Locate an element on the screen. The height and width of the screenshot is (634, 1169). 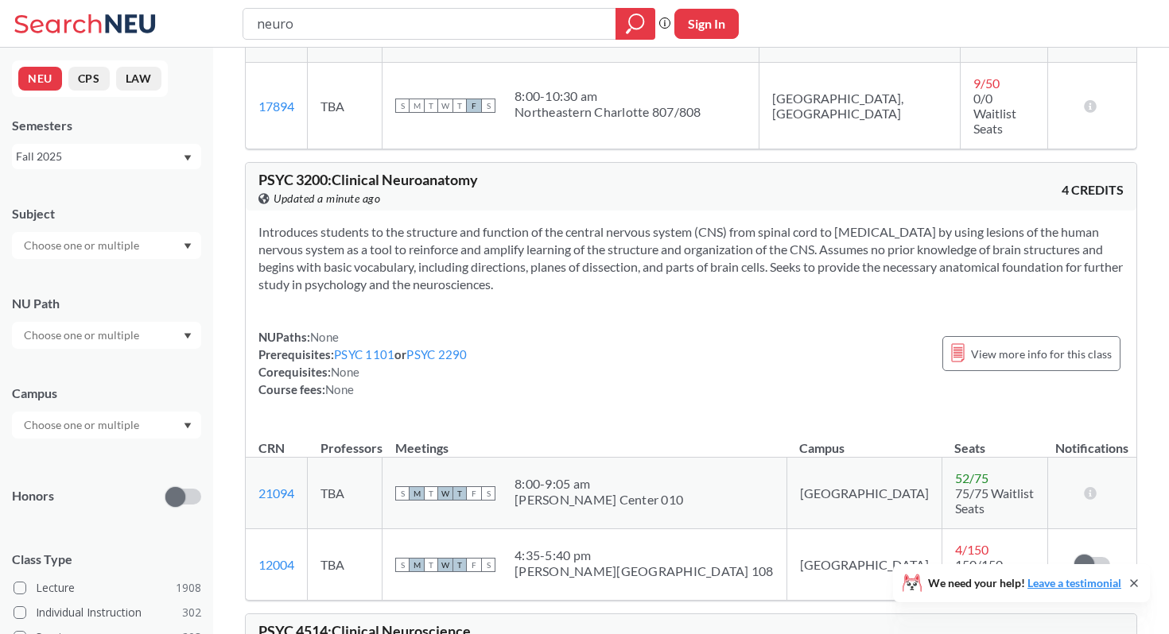
div: CRN is located at coordinates (271, 448).